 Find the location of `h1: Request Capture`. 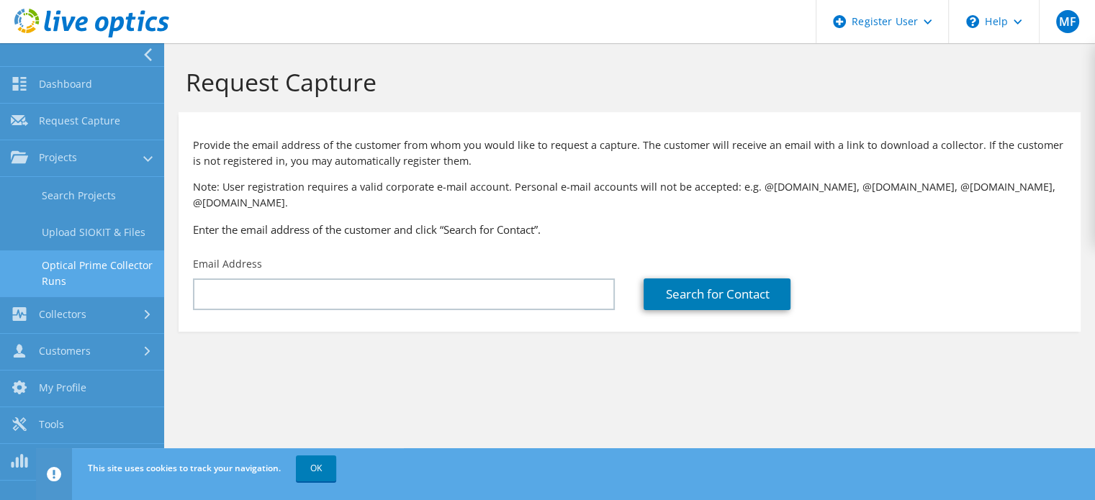

h1: Request Capture is located at coordinates (625, 82).